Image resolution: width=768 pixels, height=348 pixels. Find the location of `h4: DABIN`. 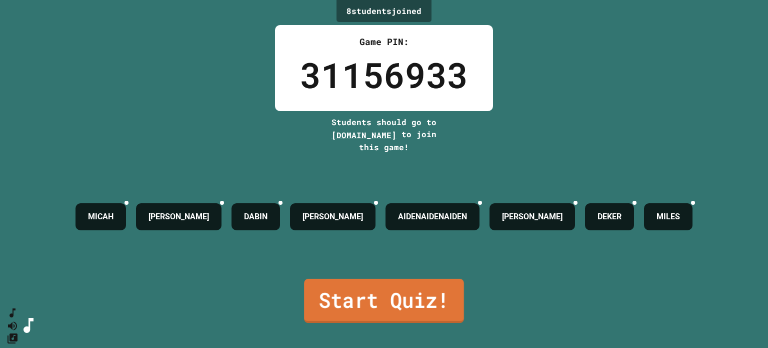

h4: DABIN is located at coordinates (256, 217).